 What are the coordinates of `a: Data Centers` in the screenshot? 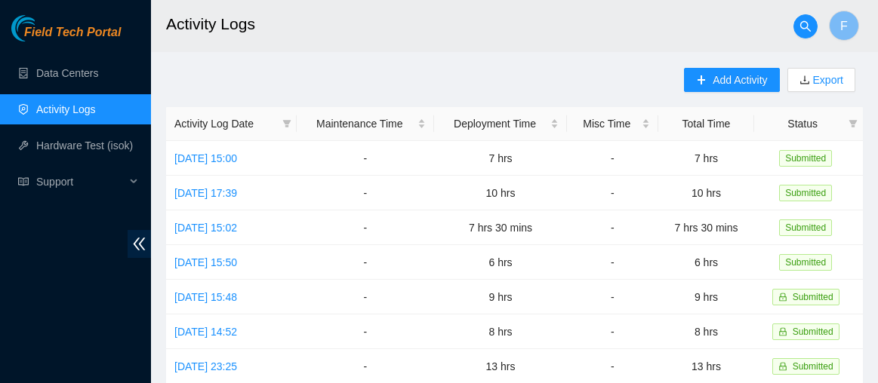 It's located at (67, 73).